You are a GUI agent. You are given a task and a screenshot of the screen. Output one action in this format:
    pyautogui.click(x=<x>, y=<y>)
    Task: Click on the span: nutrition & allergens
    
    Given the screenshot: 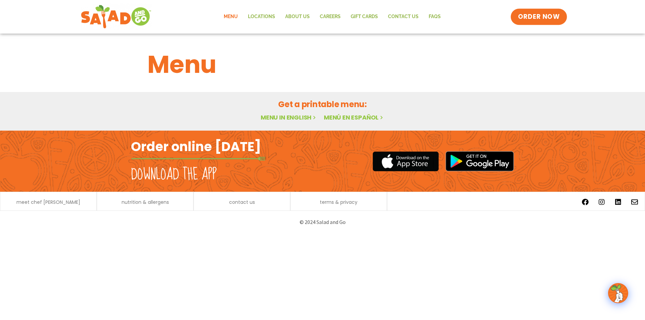 What is the action you would take?
    pyautogui.click(x=145, y=202)
    